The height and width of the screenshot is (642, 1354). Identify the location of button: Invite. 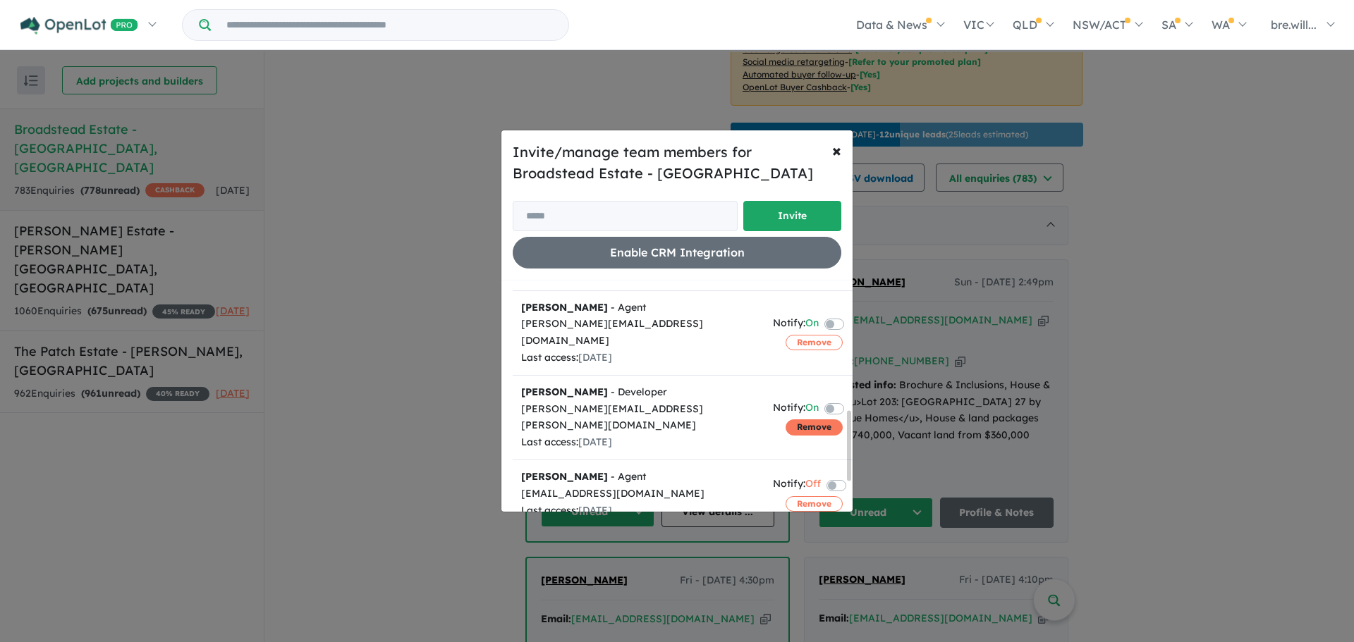
(792, 216).